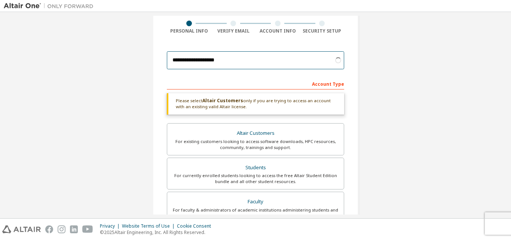  I want to click on div: Account Info, so click(278, 31).